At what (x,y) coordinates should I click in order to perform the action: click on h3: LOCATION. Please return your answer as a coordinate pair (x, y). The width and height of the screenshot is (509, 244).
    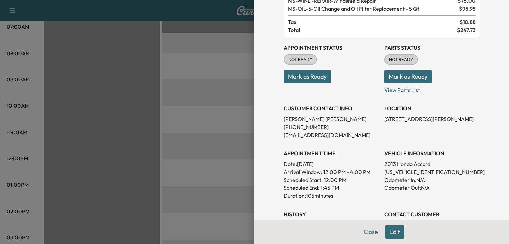
    Looking at the image, I should click on (432, 109).